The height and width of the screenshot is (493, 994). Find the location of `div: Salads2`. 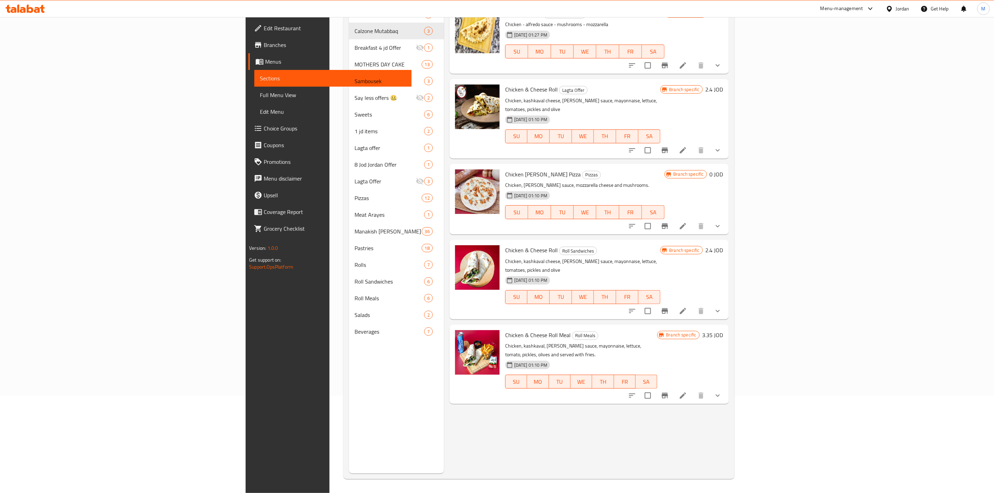

div: Salads2 is located at coordinates (396, 315).